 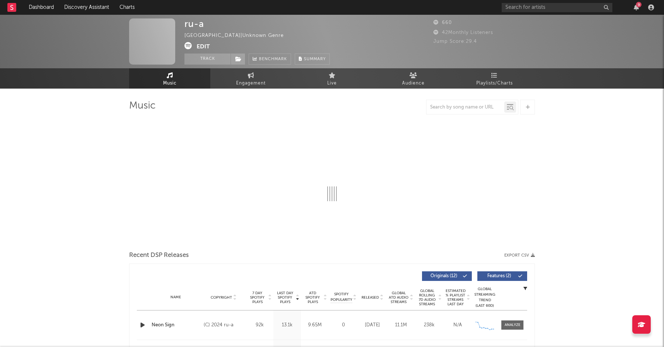 I want to click on span: Global Rolling 7D Audio Streams, so click(x=427, y=297).